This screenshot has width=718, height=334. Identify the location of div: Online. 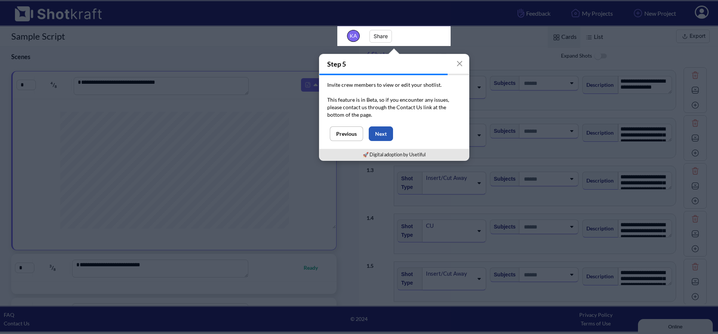
(37, 9).